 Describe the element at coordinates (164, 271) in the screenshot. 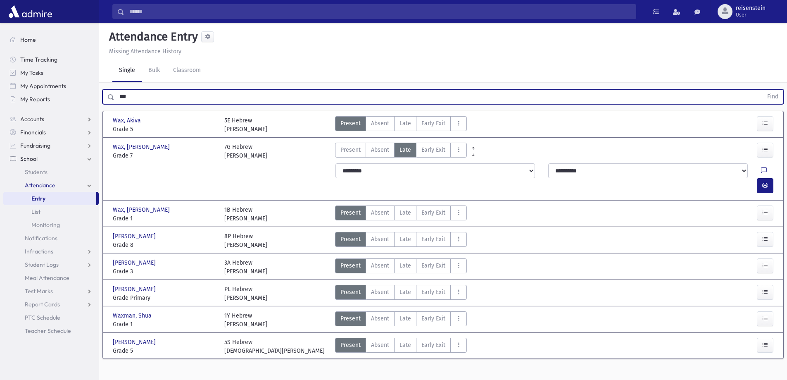

I see `span: Grade 3` at that location.